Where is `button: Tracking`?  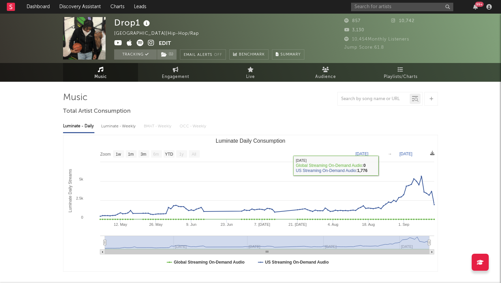
button: Tracking is located at coordinates (135, 55).